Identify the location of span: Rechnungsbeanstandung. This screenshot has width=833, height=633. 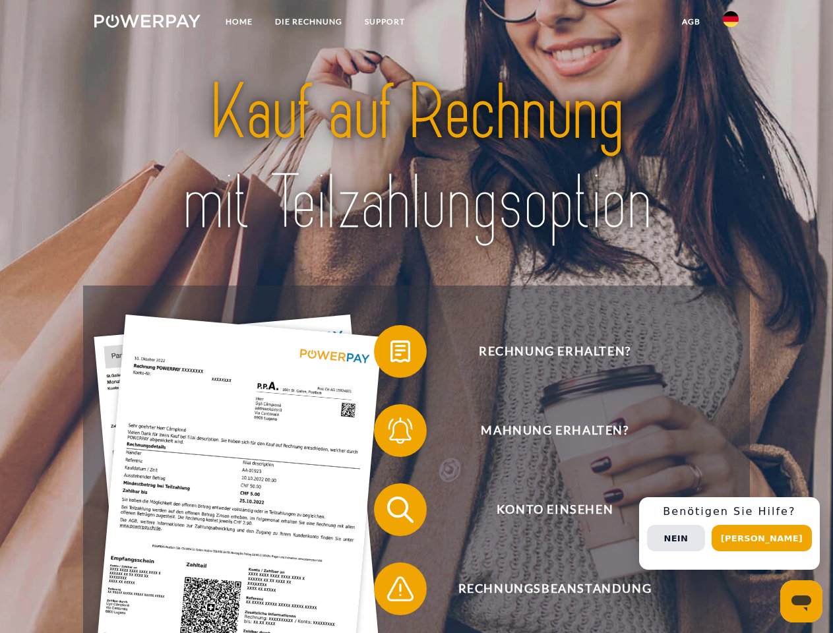
(555, 589).